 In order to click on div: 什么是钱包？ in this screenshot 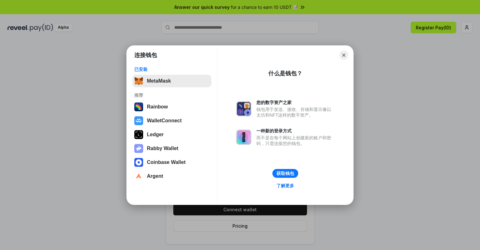, I will do `click(286, 73)`.